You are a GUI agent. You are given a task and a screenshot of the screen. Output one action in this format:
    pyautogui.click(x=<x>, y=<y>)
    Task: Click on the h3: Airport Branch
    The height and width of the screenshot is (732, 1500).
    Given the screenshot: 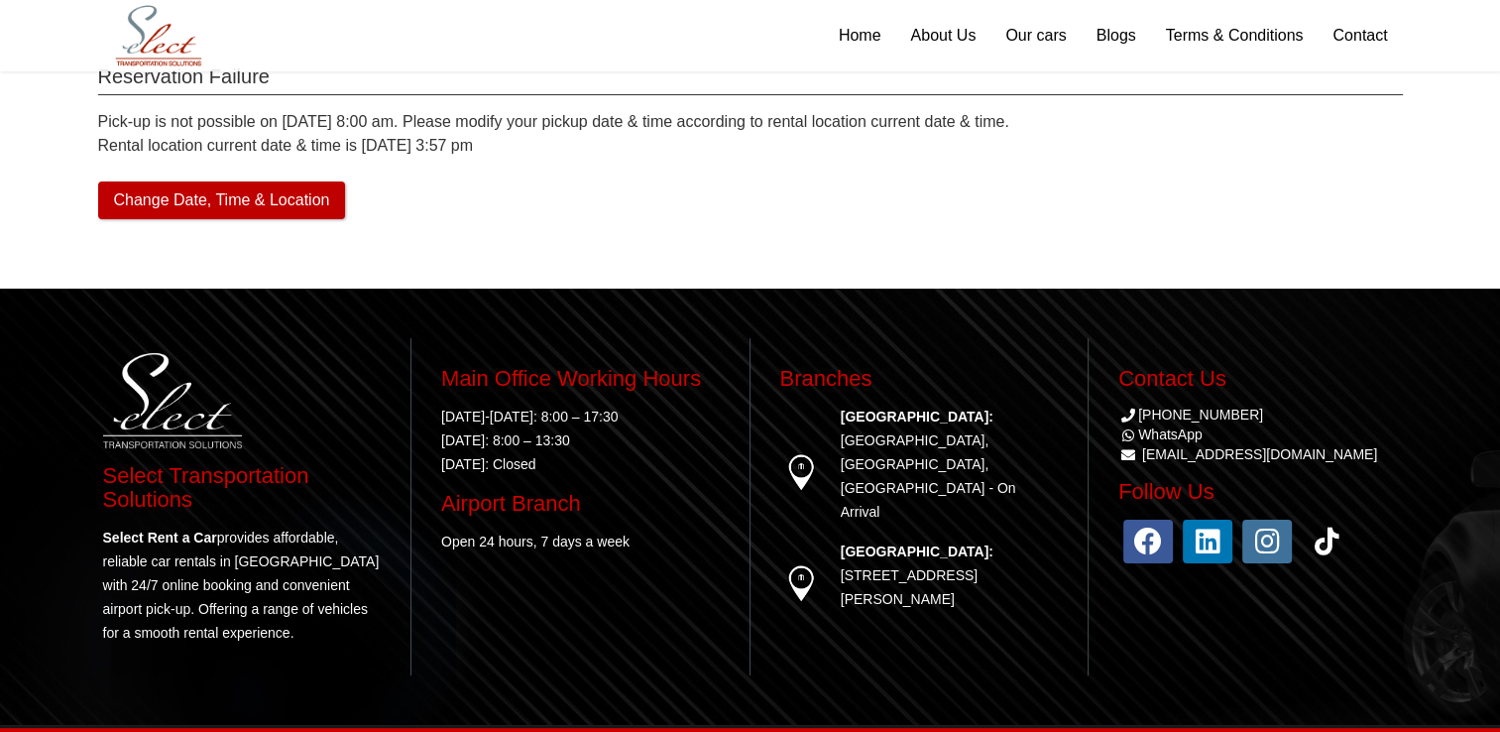 What is the action you would take?
    pyautogui.click(x=580, y=504)
    